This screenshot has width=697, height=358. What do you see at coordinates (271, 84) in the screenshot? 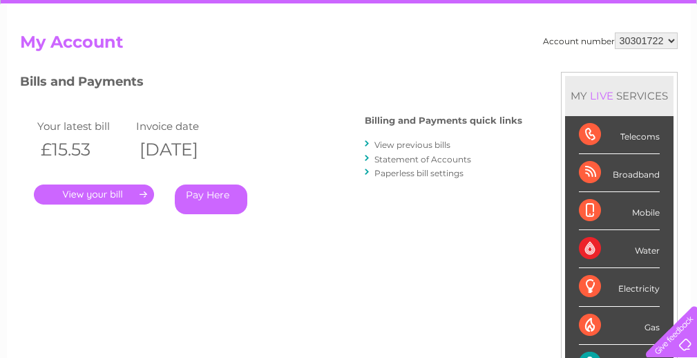
I see `h3: Bills and Payments` at bounding box center [271, 84].